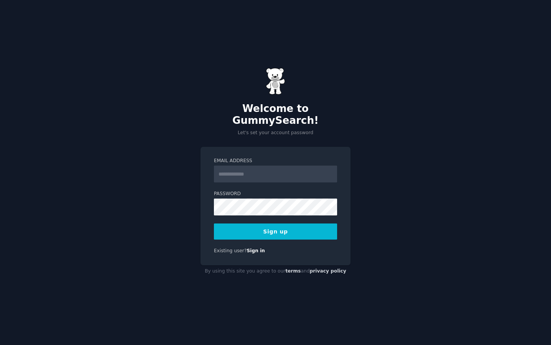  Describe the element at coordinates (276, 81) in the screenshot. I see `img: Gummy Bear` at that location.